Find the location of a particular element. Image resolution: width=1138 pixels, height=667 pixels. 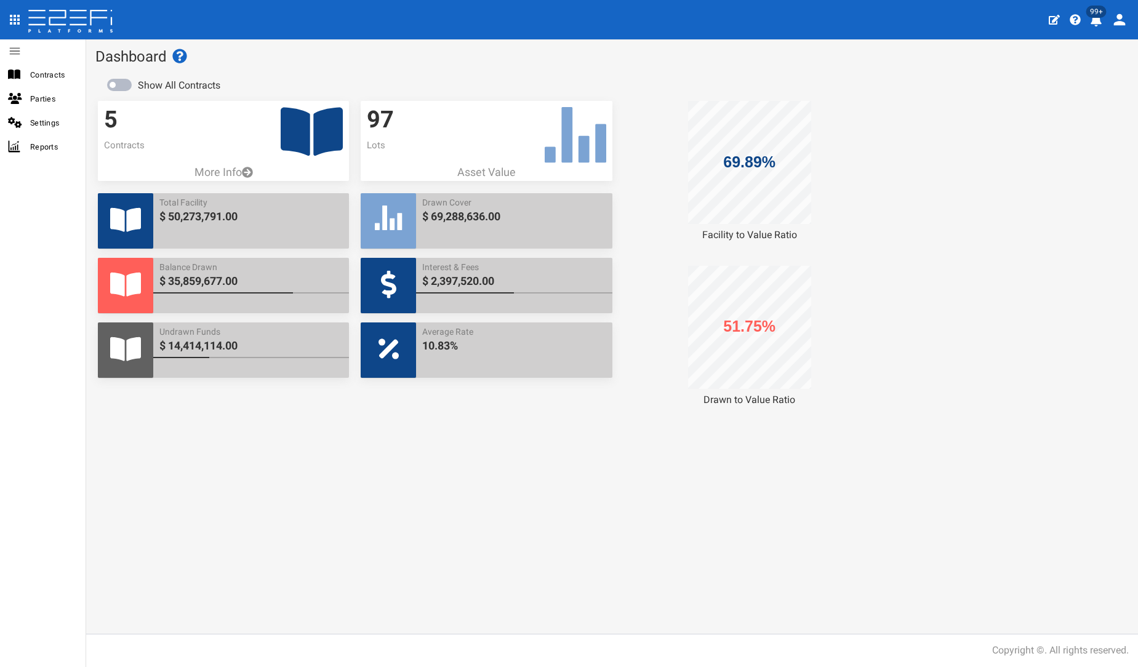

h3: 97 is located at coordinates (486, 120).